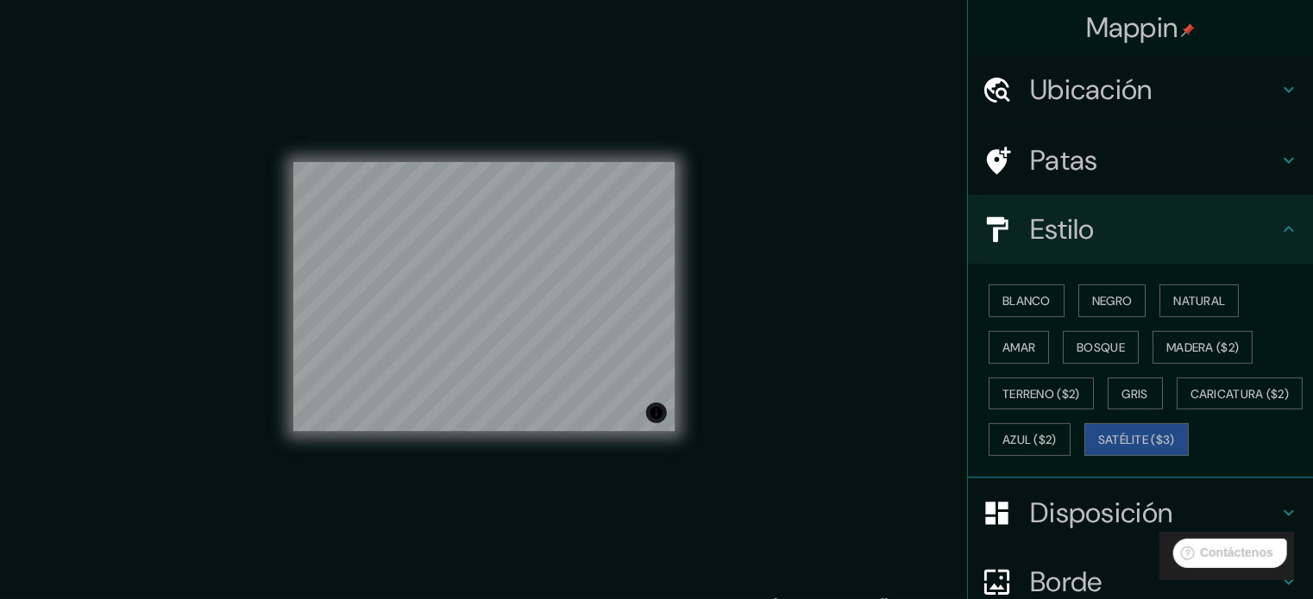 This screenshot has width=1313, height=599. What do you see at coordinates (1140, 513) in the screenshot?
I see `div: Disposición` at bounding box center [1140, 513].